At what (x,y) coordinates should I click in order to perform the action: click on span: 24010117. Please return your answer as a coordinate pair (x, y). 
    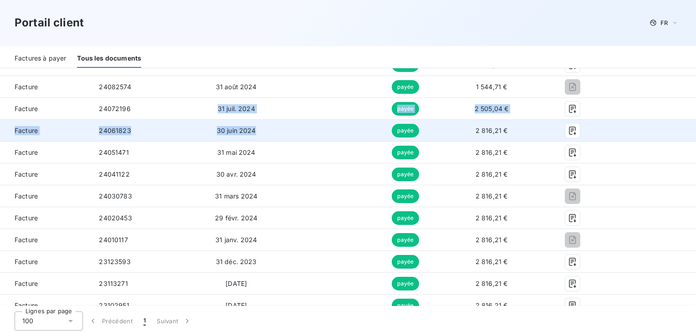
    Looking at the image, I should click on (113, 239).